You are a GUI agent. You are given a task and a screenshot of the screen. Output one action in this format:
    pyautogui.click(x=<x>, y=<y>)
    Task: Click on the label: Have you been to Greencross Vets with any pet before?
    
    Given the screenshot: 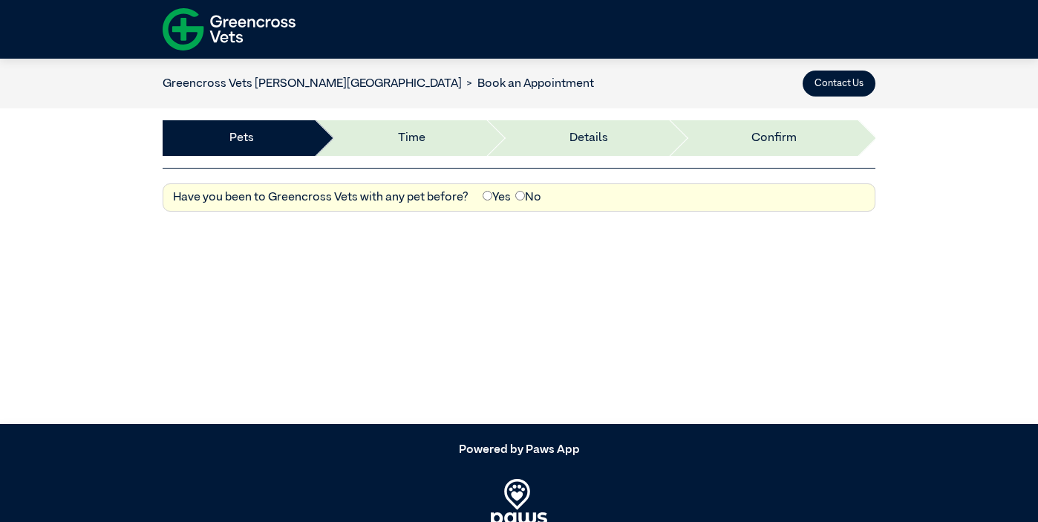 What is the action you would take?
    pyautogui.click(x=321, y=197)
    